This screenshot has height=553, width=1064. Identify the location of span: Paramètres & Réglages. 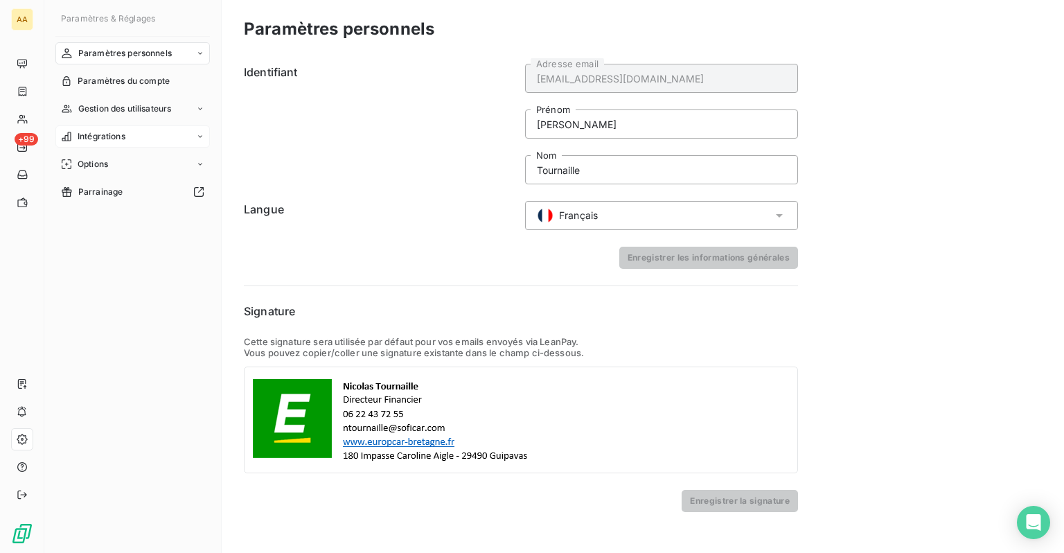
(108, 18).